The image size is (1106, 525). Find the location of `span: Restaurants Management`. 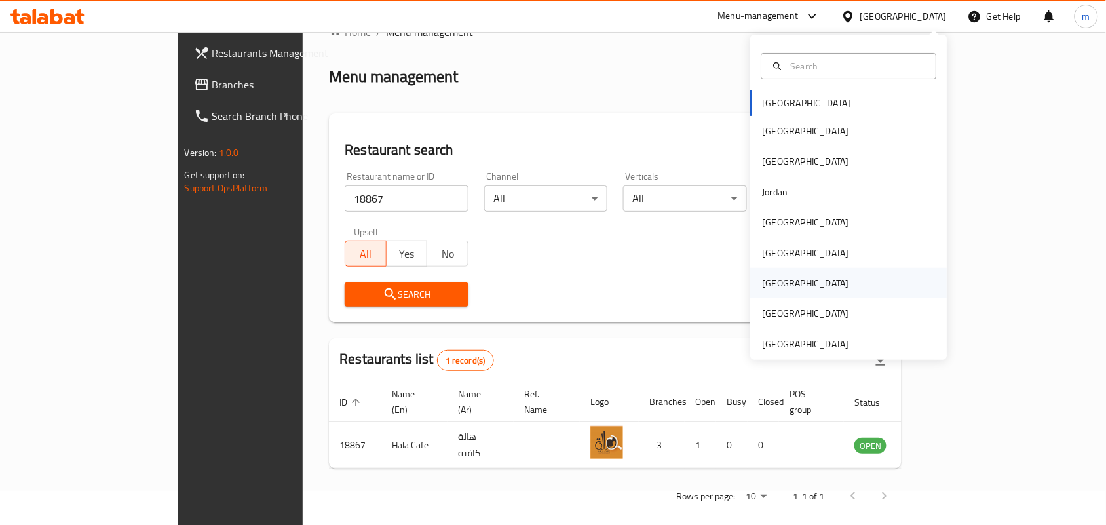

span: Restaurants Management is located at coordinates (282, 53).